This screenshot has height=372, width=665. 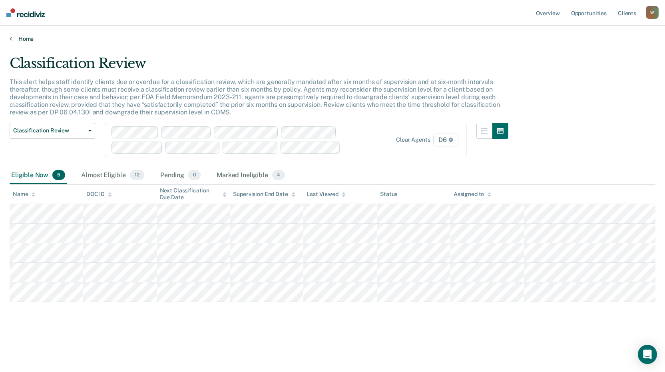 I want to click on div: Clear agents, so click(x=413, y=139).